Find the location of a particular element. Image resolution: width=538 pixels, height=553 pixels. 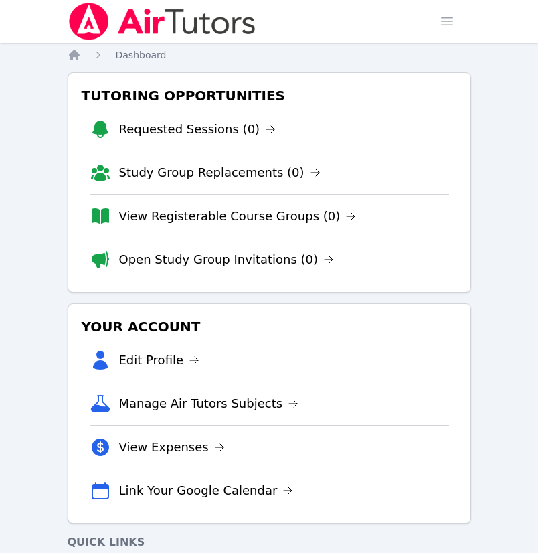

a: Open Study Group Invitations (0) is located at coordinates (227, 260).